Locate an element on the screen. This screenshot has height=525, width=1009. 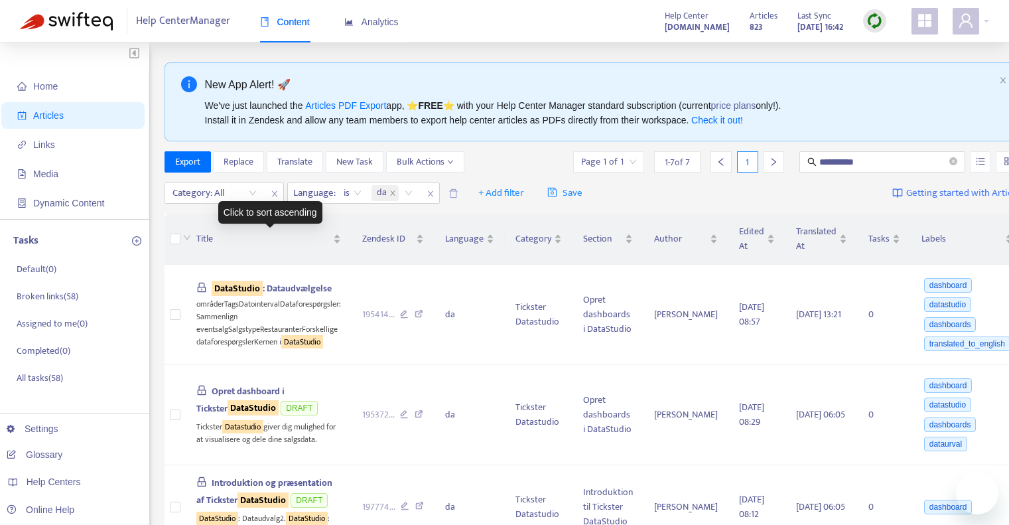
th: Category is located at coordinates (539, 239).